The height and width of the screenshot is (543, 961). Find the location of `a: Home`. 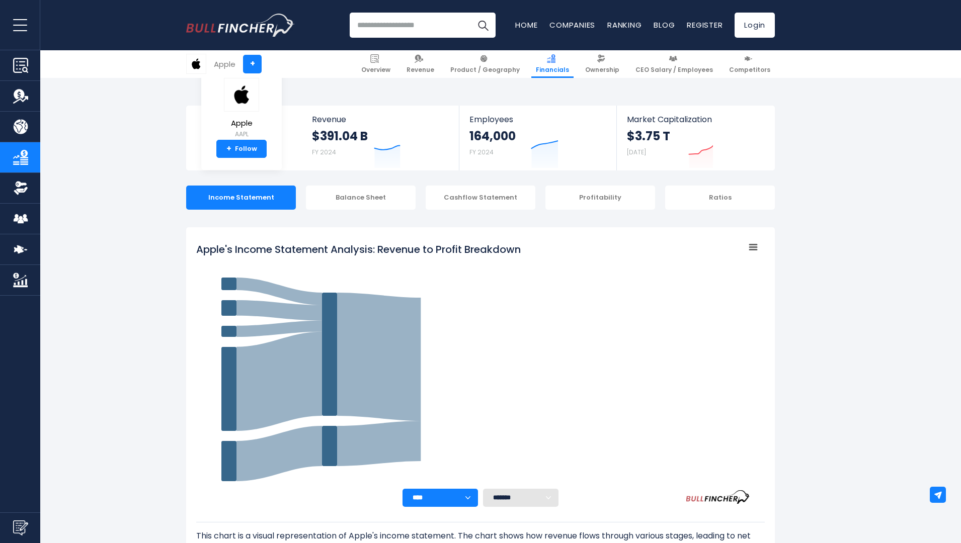

a: Home is located at coordinates (526, 25).